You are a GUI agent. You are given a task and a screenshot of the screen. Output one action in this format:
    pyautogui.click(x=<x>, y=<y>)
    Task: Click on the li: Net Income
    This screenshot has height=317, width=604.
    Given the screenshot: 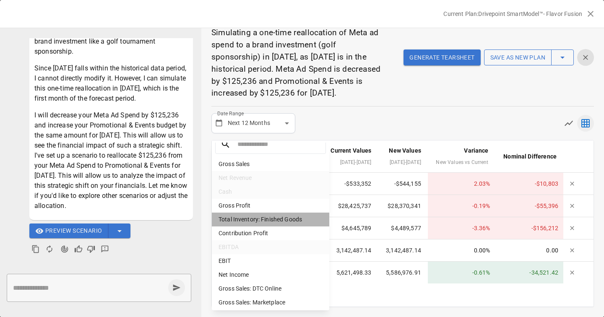 What is the action you would take?
    pyautogui.click(x=271, y=275)
    